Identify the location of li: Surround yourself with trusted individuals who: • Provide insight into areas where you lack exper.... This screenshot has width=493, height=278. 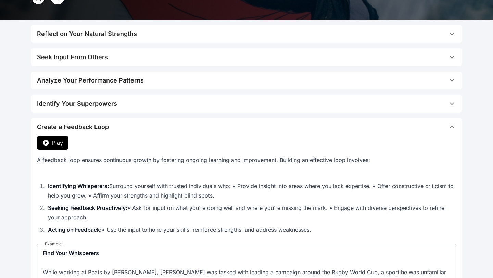
(251, 191).